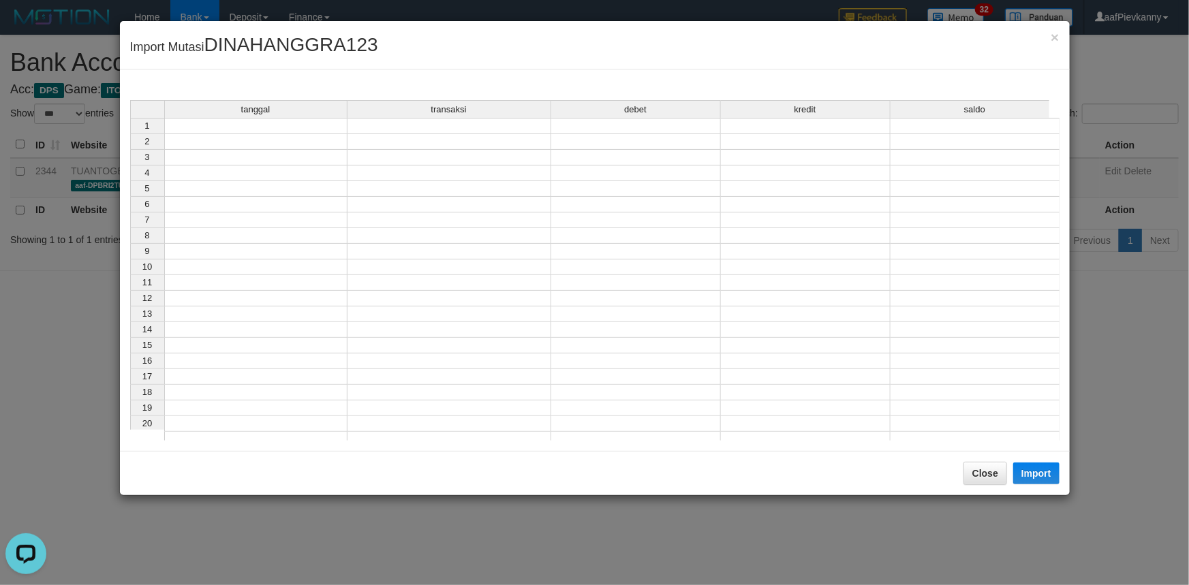 This screenshot has width=1189, height=585. I want to click on span: 12, so click(147, 298).